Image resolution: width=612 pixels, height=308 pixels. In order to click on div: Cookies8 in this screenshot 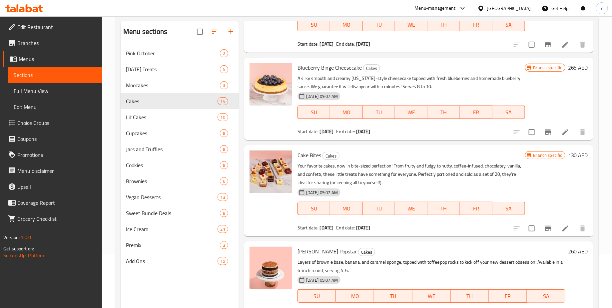, I will do `click(180, 165)`.